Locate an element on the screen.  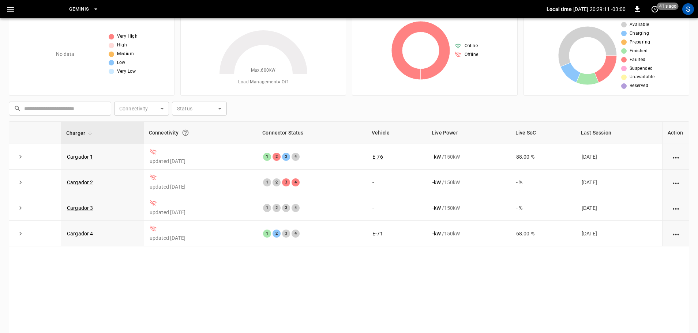
span: Geminis is located at coordinates (79, 9).